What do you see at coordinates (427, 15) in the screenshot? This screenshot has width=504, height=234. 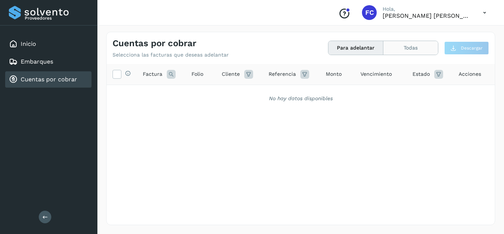 I see `p: FRANCO CUEVAS CLARA` at bounding box center [427, 15].